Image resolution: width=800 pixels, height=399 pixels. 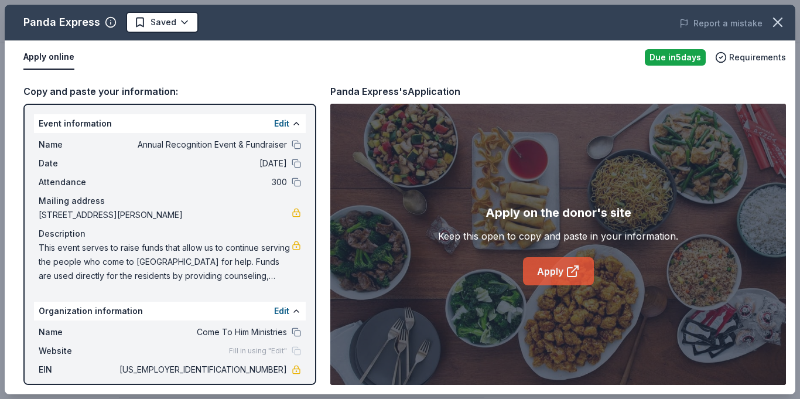 I want to click on span: Saved, so click(x=163, y=22).